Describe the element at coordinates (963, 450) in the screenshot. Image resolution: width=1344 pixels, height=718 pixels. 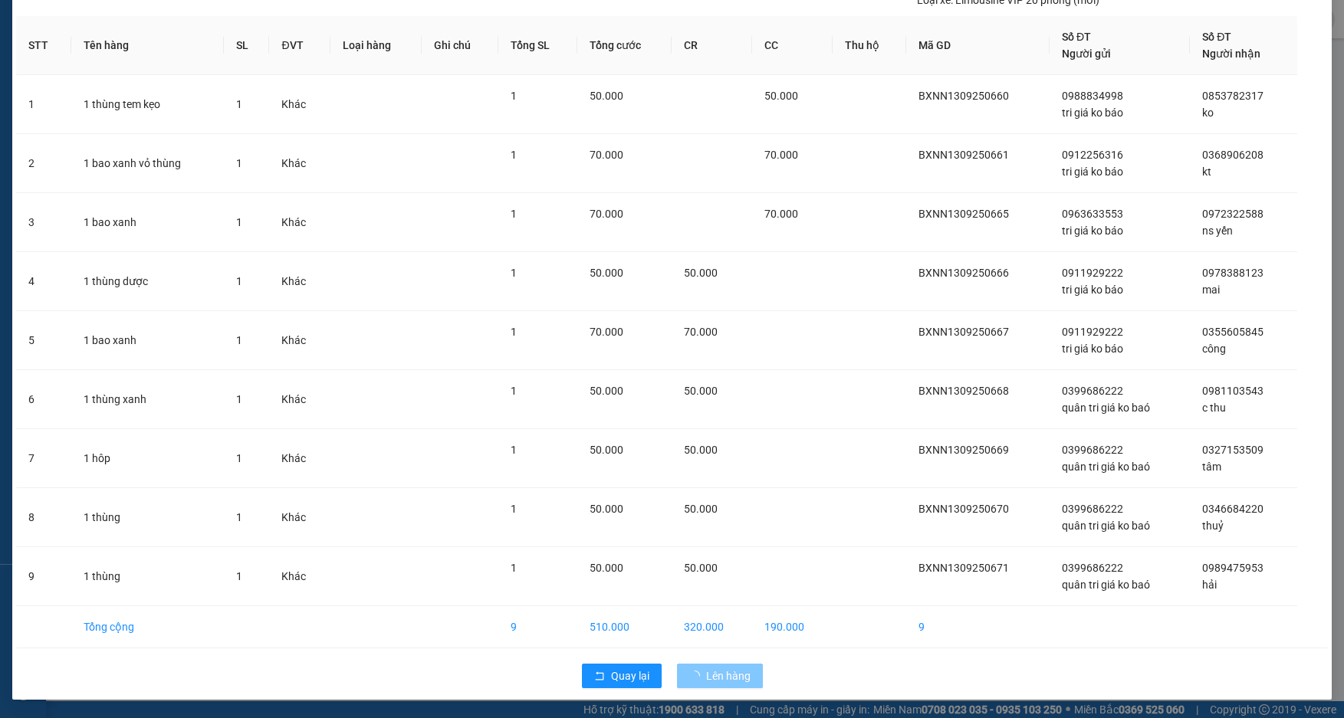
I see `span: BXNN1309250669` at that location.